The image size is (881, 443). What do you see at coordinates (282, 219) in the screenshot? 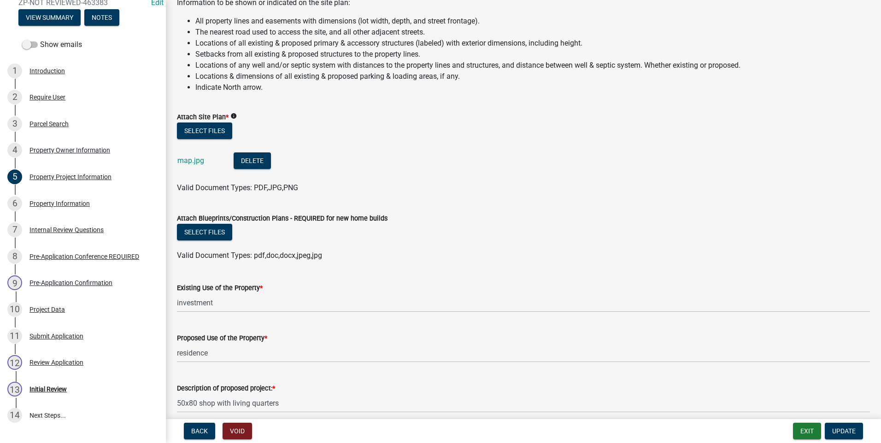
I see `label: Attach Blueprints/Construction Plans - REQUIRED for new home builds` at bounding box center [282, 219].